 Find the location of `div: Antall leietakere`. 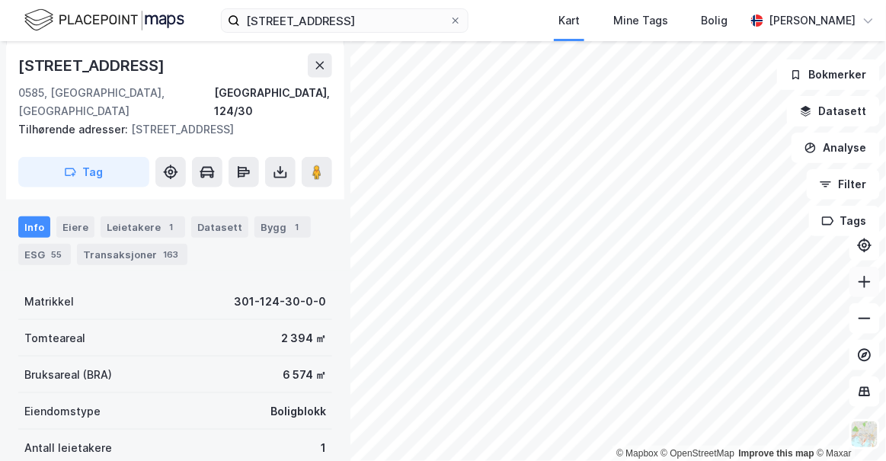

div: Antall leietakere is located at coordinates (68, 448).